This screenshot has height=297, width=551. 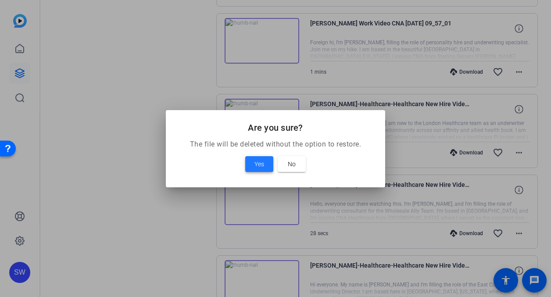 What do you see at coordinates (259, 164) in the screenshot?
I see `button: Yes` at bounding box center [259, 164].